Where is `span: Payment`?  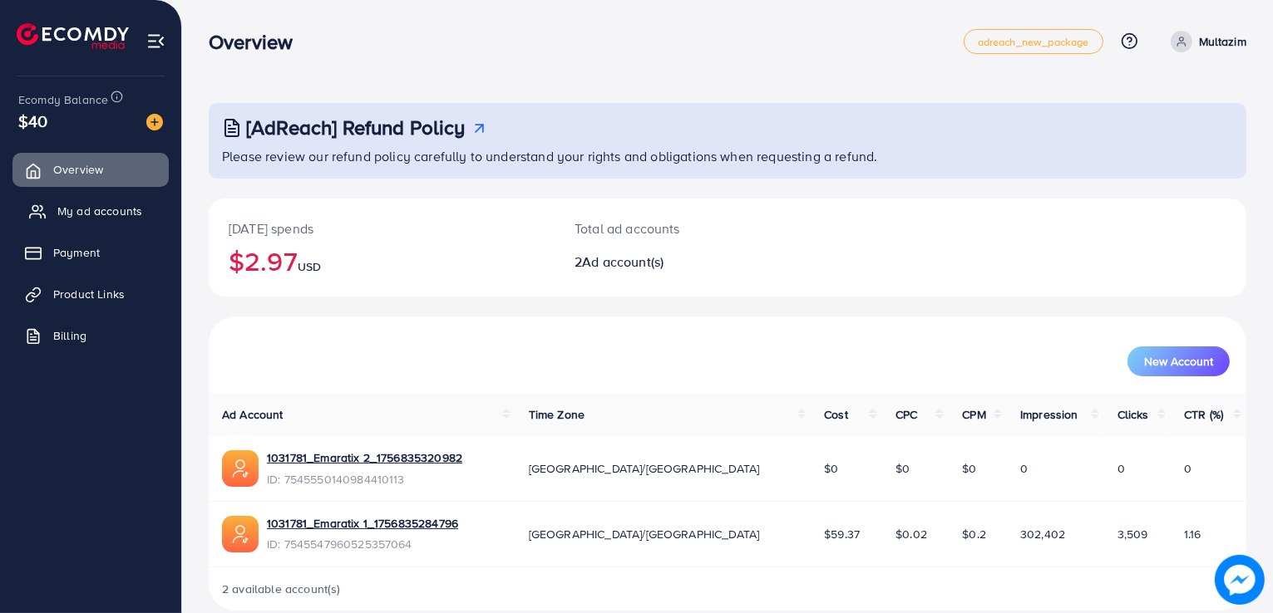 span: Payment is located at coordinates (76, 253).